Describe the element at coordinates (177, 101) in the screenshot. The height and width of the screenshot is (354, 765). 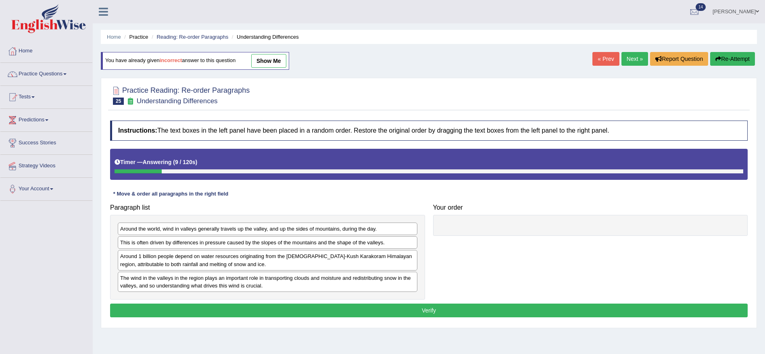
I see `small: Understanding Differences` at that location.